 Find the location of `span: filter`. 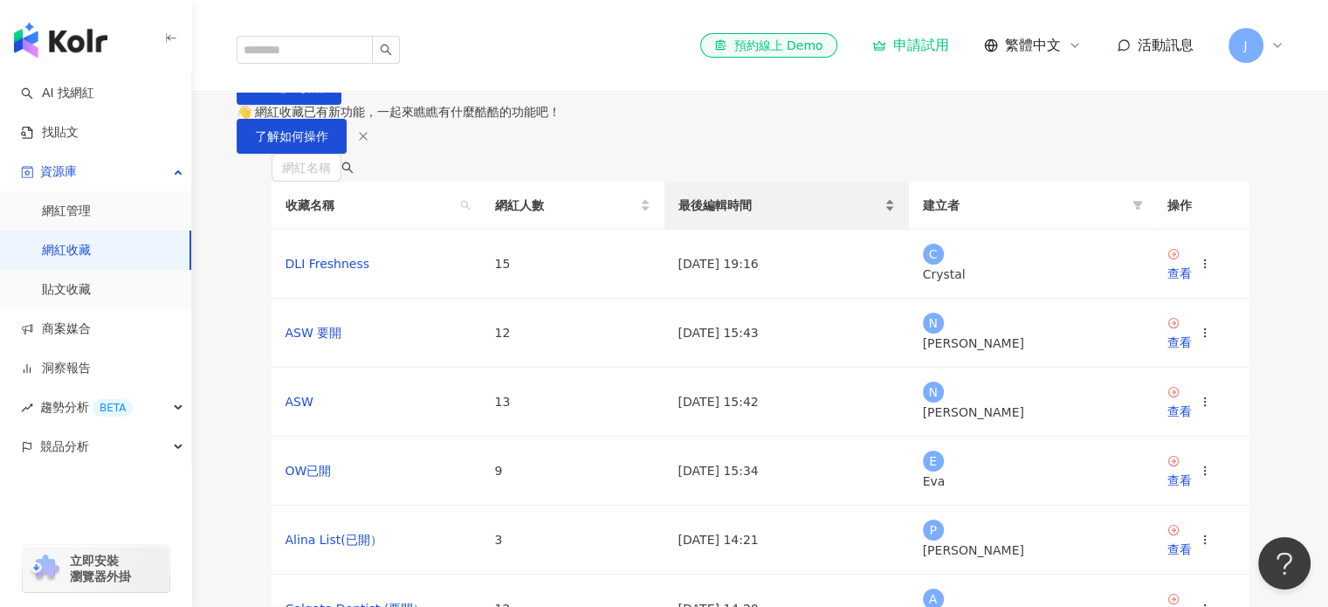

span: filter is located at coordinates (1138, 205).